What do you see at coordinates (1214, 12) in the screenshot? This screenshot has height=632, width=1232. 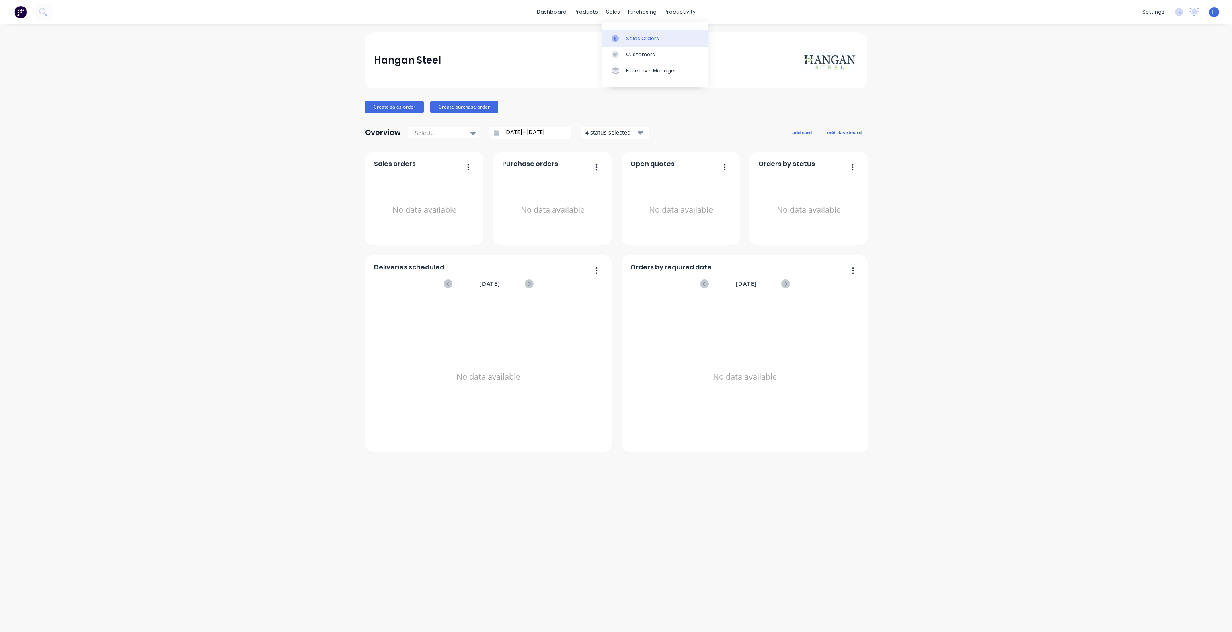 I see `span: IH` at bounding box center [1214, 12].